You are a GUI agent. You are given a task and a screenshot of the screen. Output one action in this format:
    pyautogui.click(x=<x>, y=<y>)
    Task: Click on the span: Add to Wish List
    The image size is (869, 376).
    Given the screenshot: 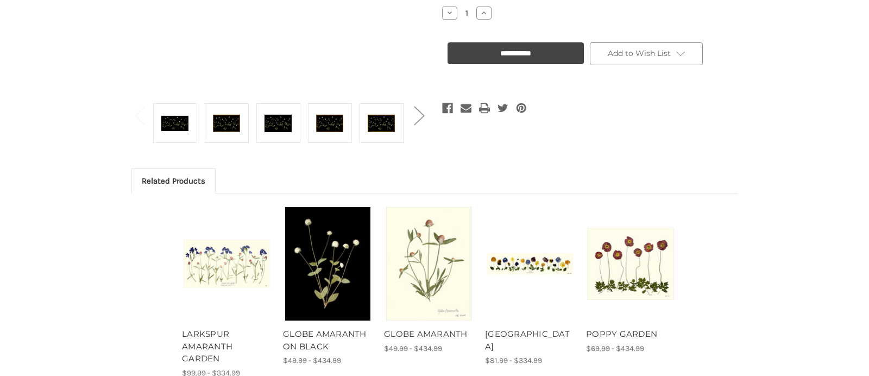 What is the action you would take?
    pyautogui.click(x=639, y=53)
    